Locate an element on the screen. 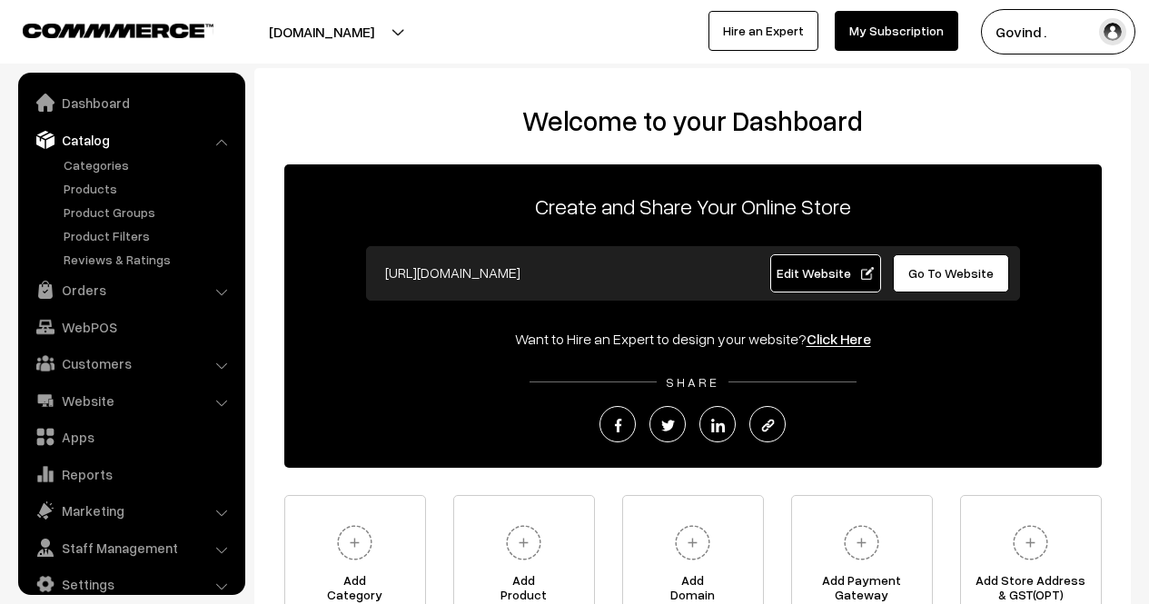  a: Dashboard is located at coordinates (131, 103).